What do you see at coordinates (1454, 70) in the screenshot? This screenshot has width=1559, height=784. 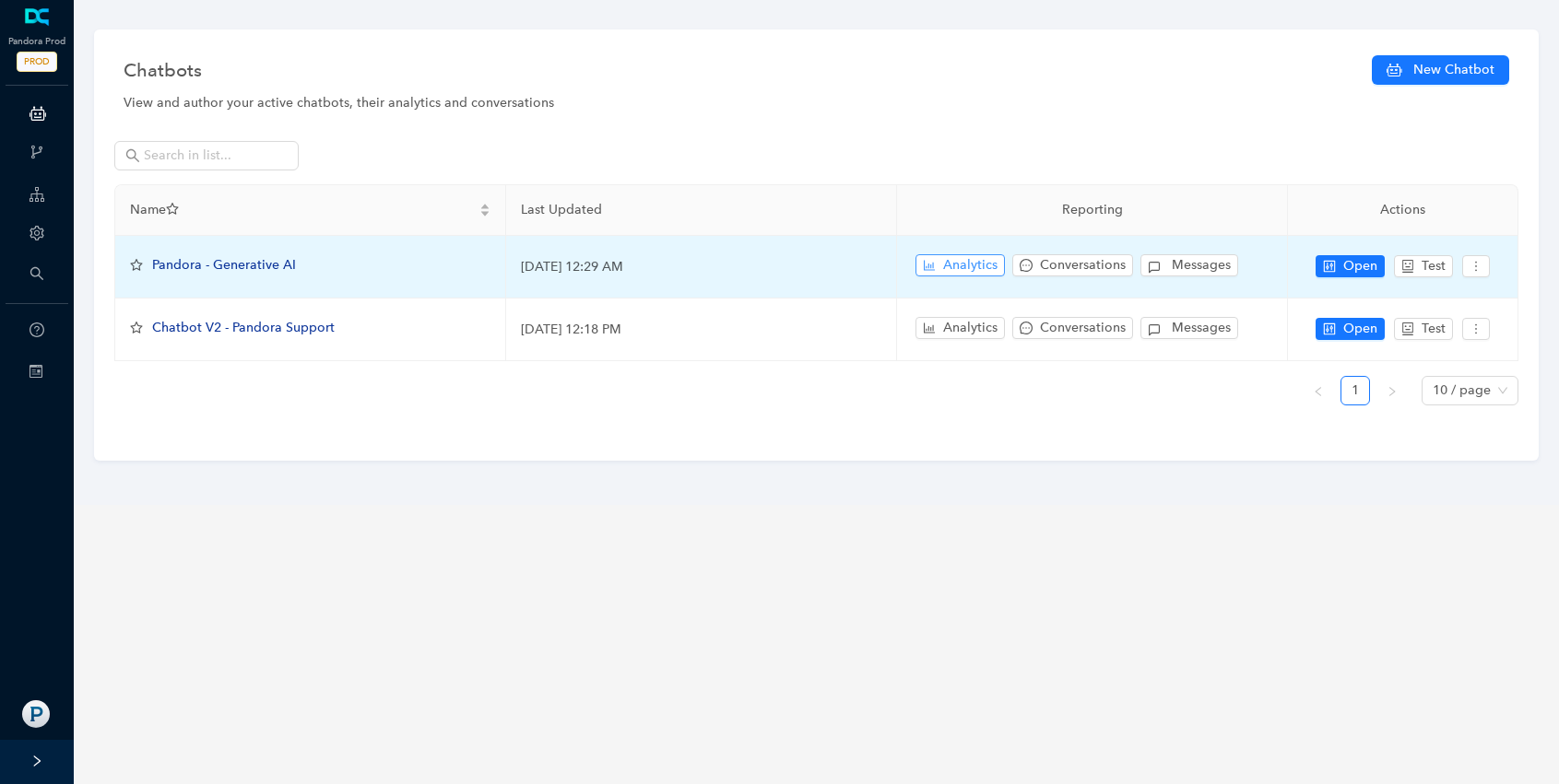 I see `span: New Chatbot` at bounding box center [1454, 70].